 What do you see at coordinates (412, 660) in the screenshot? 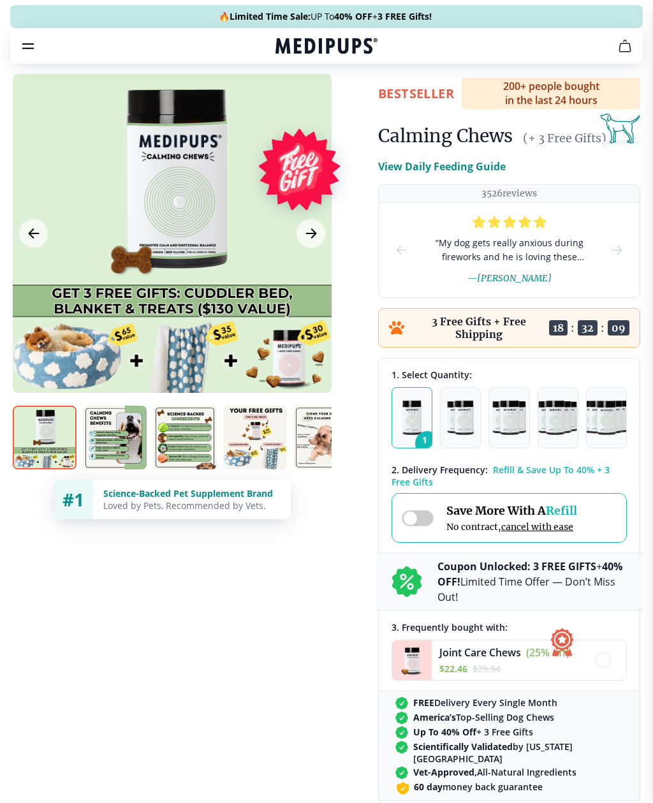
I see `img: Joint Care Chews - Medipups` at bounding box center [412, 660].